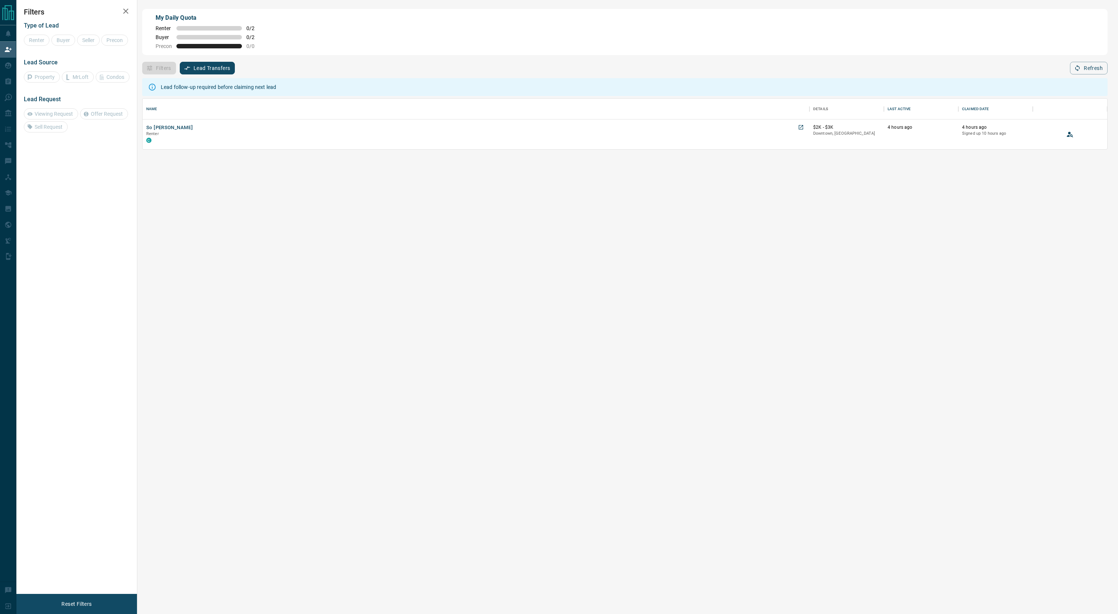 Image resolution: width=1118 pixels, height=614 pixels. What do you see at coordinates (207, 68) in the screenshot?
I see `button: Lead Transfers` at bounding box center [207, 68].